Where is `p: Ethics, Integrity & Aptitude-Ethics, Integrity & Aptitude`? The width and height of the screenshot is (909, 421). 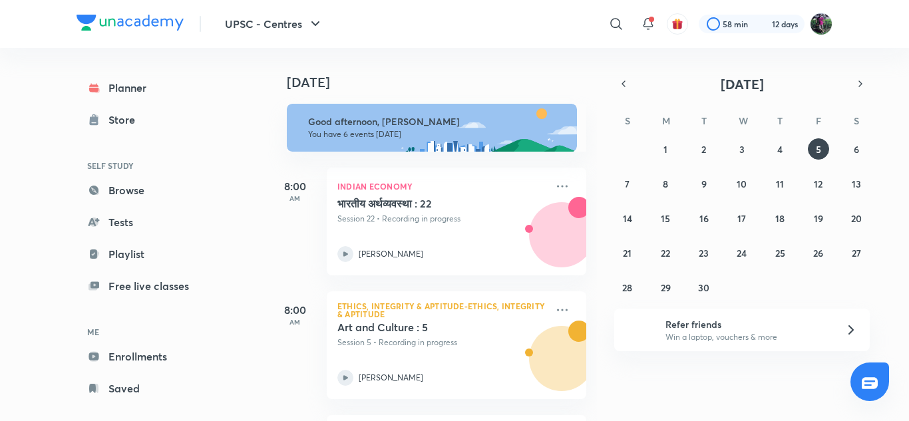 p: Ethics, Integrity & Aptitude-Ethics, Integrity & Aptitude is located at coordinates (442, 310).